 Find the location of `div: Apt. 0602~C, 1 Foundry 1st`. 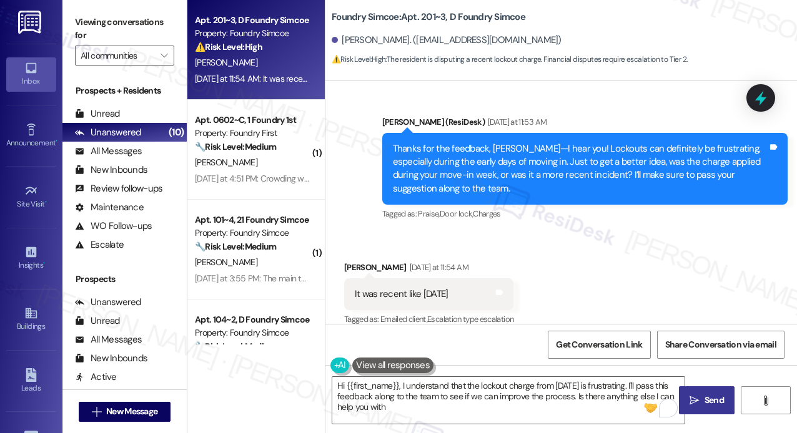

div: Apt. 0602~C, 1 Foundry 1st is located at coordinates (252, 120).